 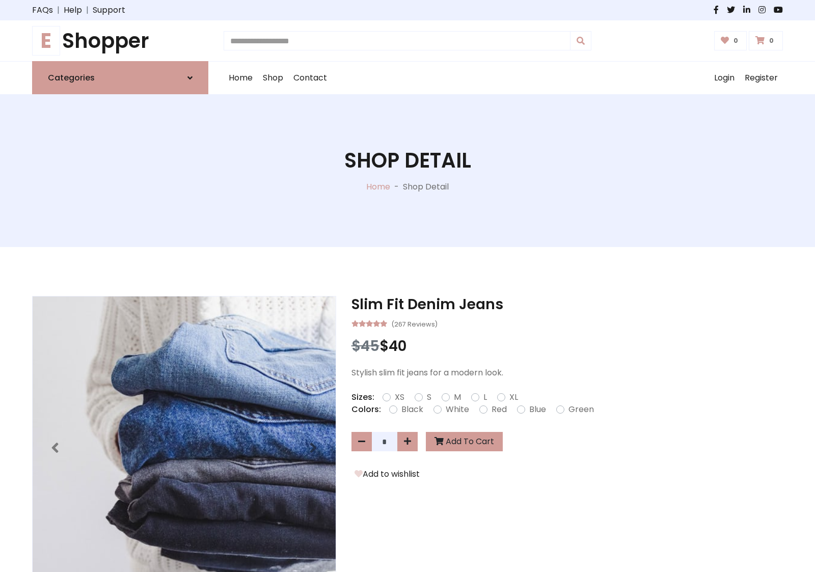 What do you see at coordinates (363, 397) in the screenshot?
I see `p: Sizes:` at bounding box center [363, 397].